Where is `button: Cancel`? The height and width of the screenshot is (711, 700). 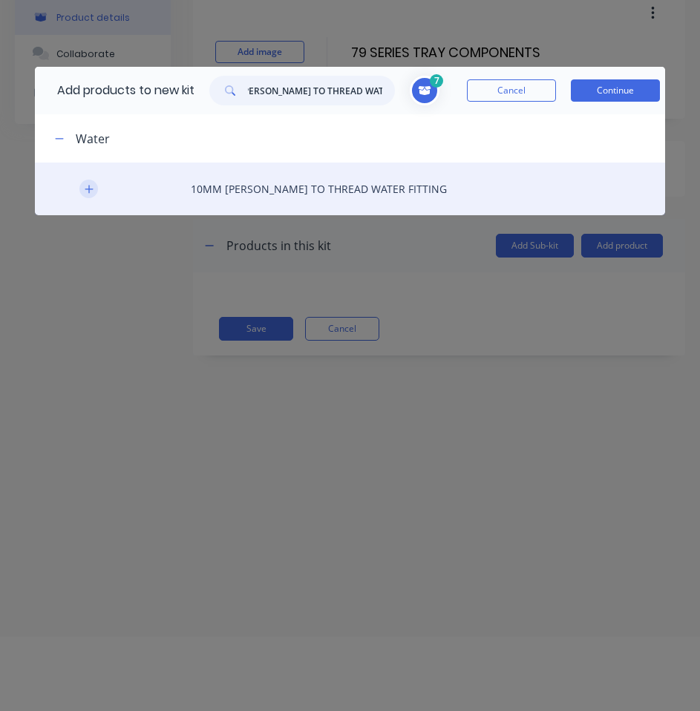 button: Cancel is located at coordinates (511, 90).